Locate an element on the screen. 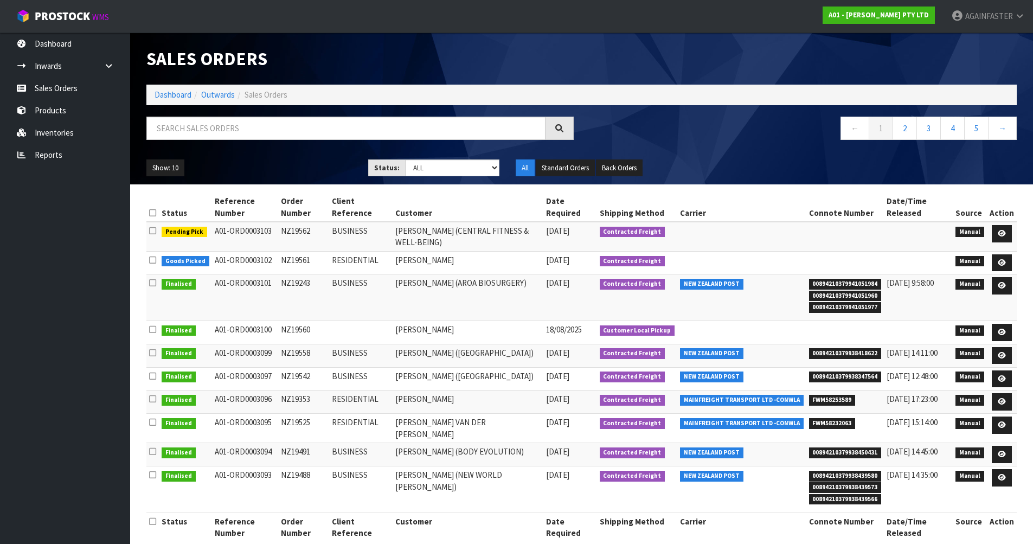  th: Customer is located at coordinates (468, 526).